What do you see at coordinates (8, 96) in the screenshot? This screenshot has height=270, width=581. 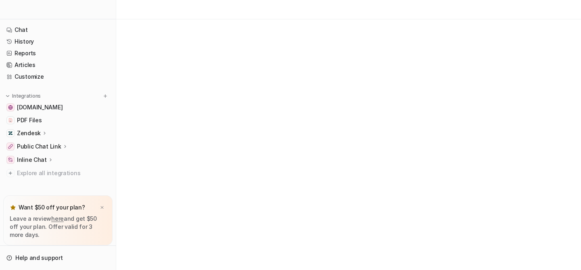 I see `img: expand menu` at bounding box center [8, 96].